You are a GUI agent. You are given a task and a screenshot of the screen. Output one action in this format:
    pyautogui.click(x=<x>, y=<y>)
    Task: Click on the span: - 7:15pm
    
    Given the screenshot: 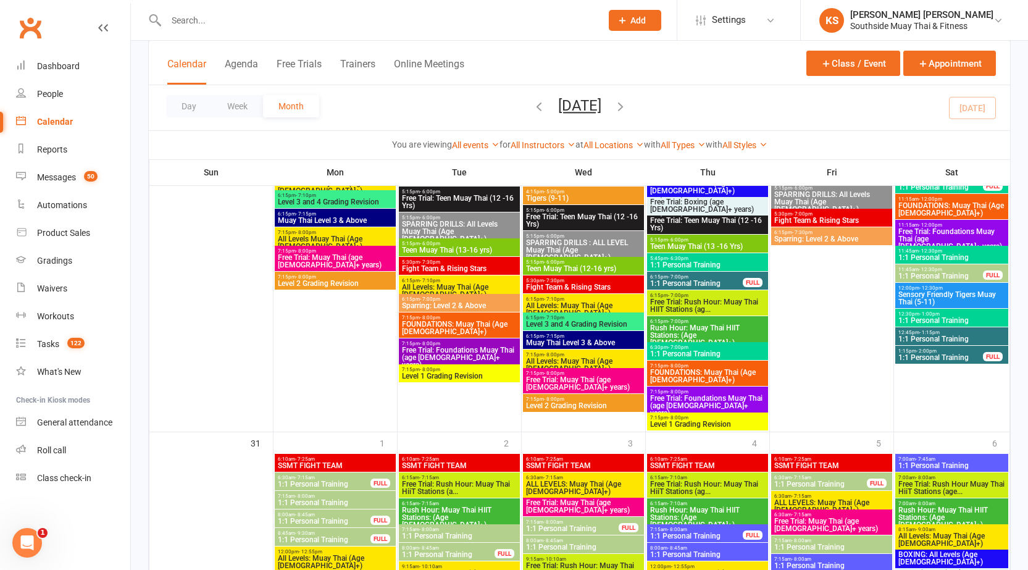 What is the action you would take?
    pyautogui.click(x=306, y=214)
    